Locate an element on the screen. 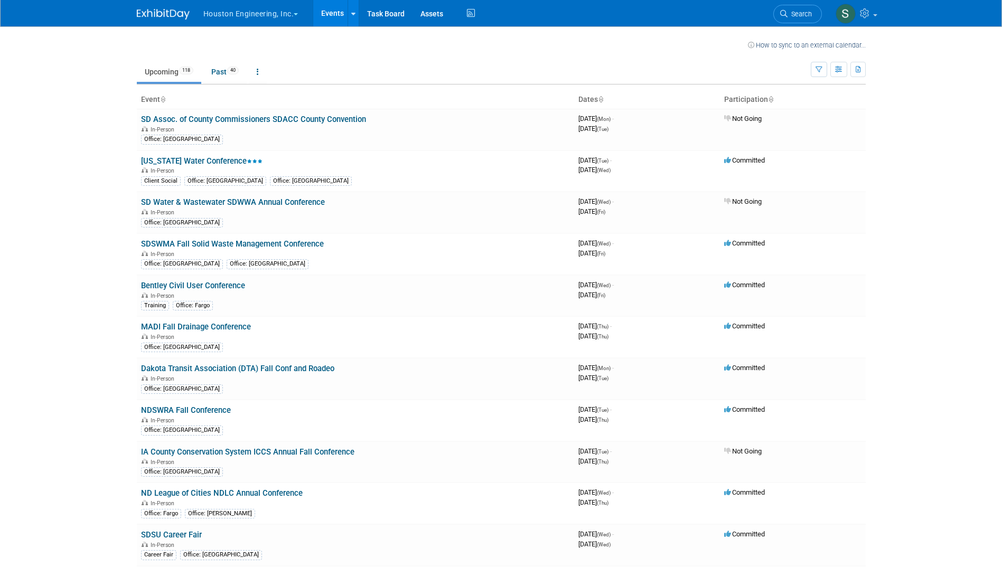  a: Search is located at coordinates (798, 14).